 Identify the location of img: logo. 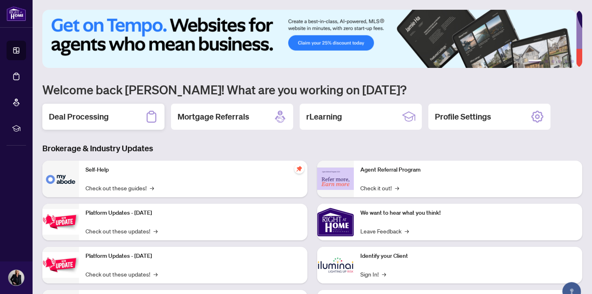
(16, 13).